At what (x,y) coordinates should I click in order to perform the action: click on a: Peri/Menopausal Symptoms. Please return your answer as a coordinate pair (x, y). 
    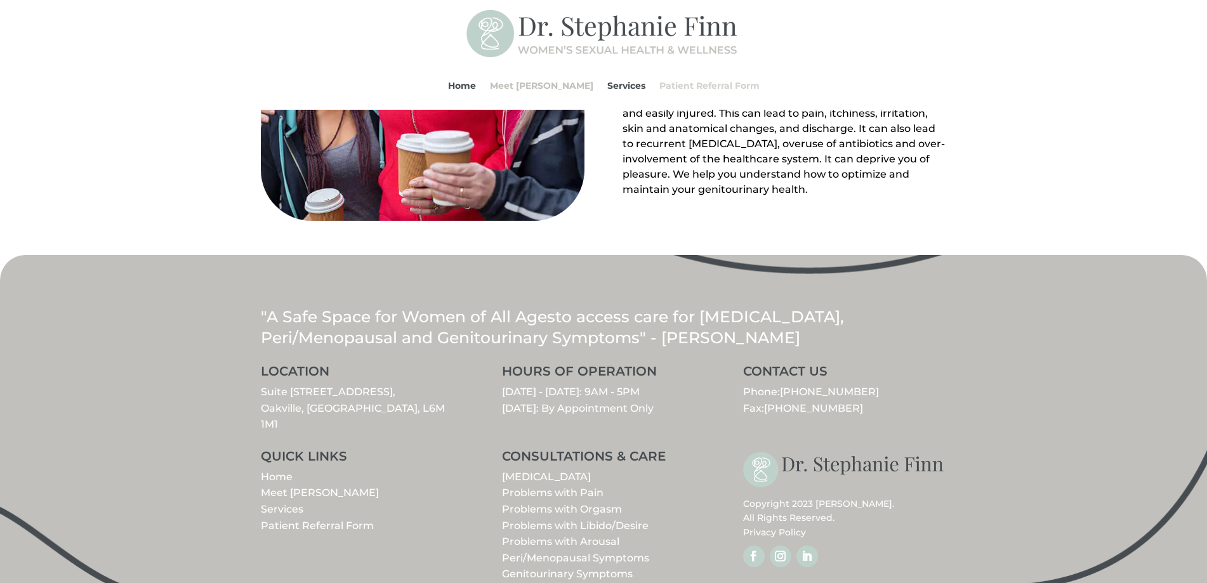
    Looking at the image, I should click on (575, 558).